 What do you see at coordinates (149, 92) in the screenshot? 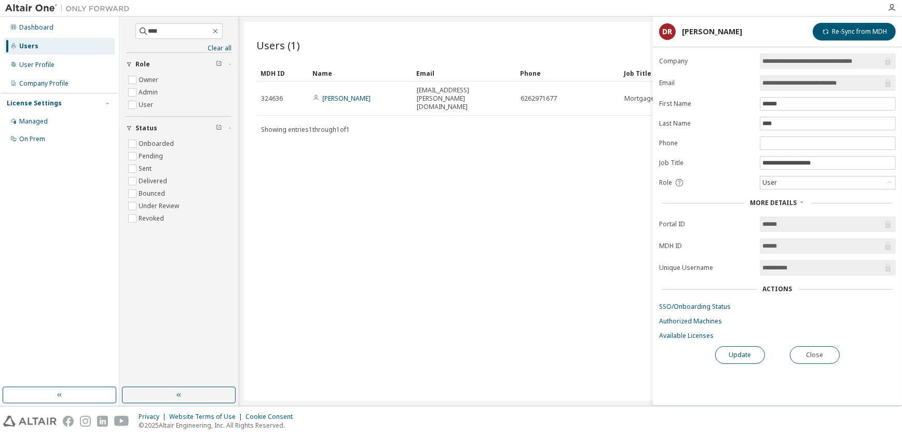
I see `label: Admin` at bounding box center [149, 92].